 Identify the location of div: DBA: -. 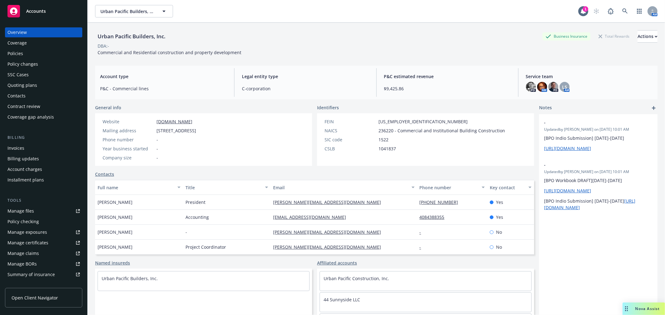
(103, 46).